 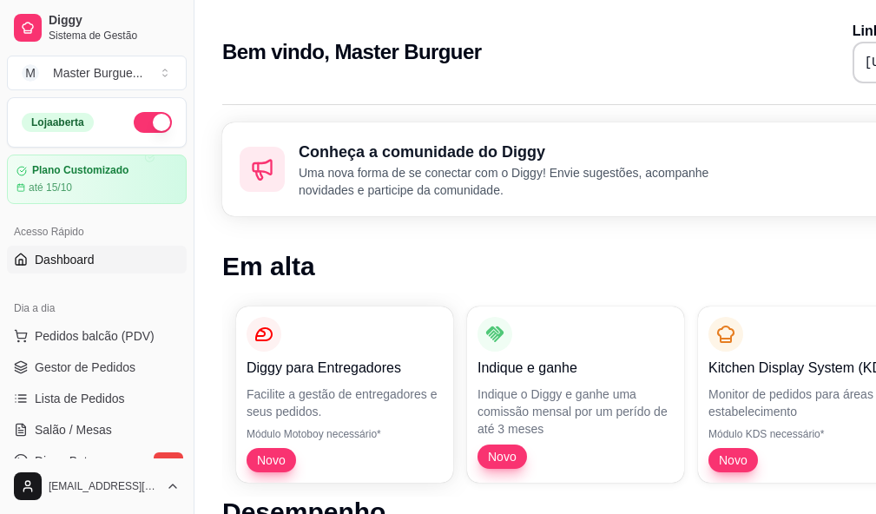 What do you see at coordinates (30, 73) in the screenshot?
I see `span: M` at bounding box center [30, 73].